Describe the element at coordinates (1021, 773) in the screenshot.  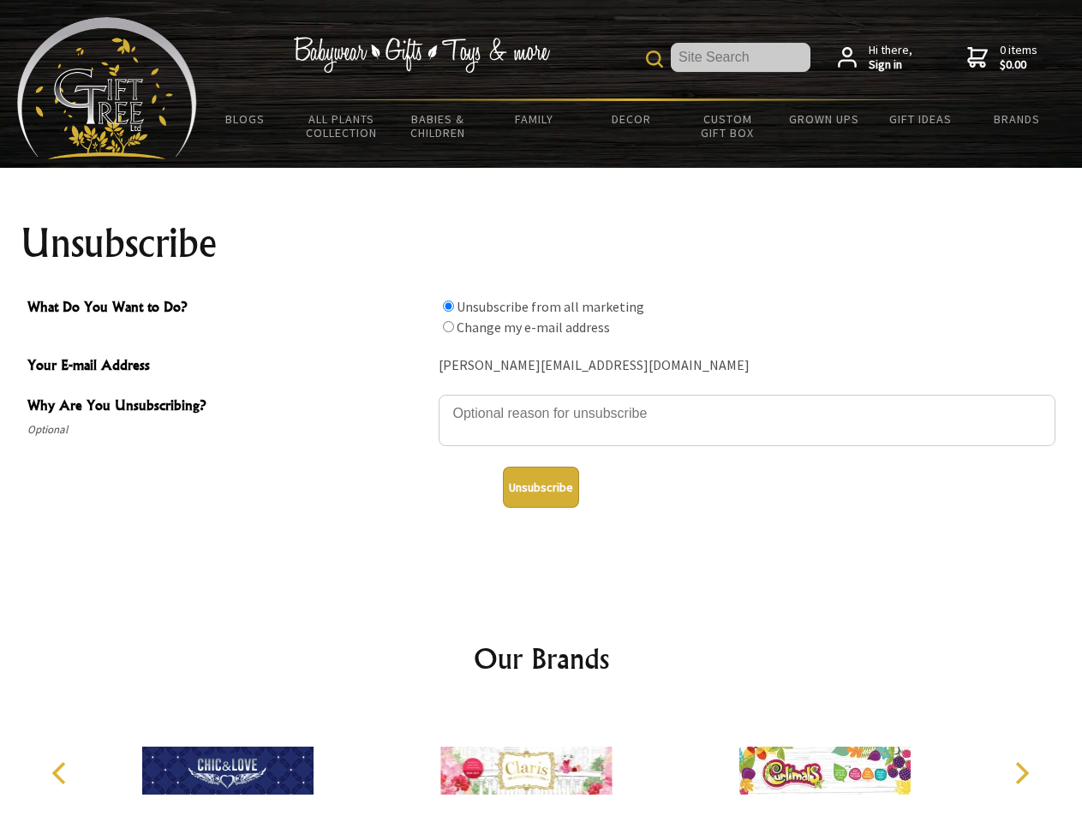
I see `button: Next` at that location.